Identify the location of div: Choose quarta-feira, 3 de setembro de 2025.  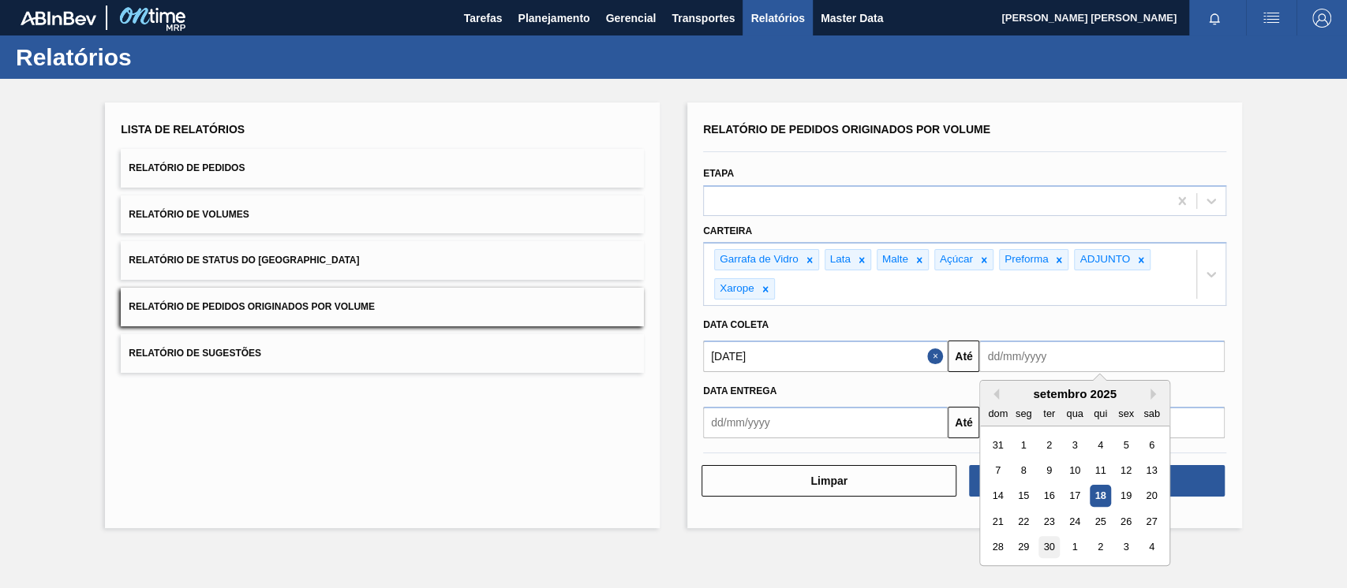
(1074, 444).